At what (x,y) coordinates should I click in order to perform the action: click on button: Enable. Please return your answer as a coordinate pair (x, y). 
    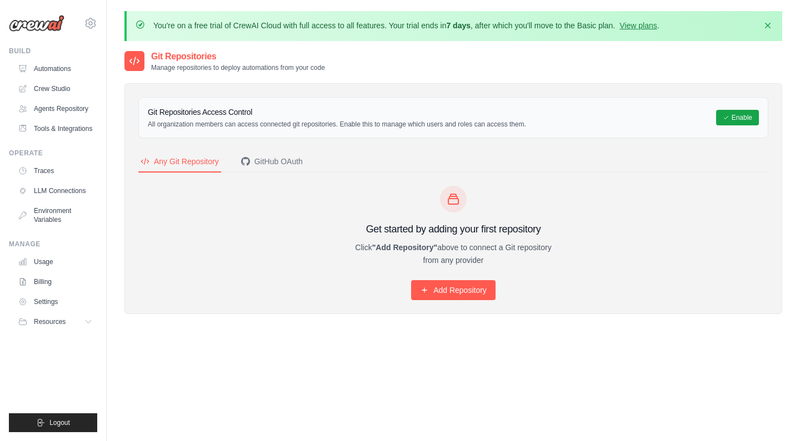
    Looking at the image, I should click on (737, 118).